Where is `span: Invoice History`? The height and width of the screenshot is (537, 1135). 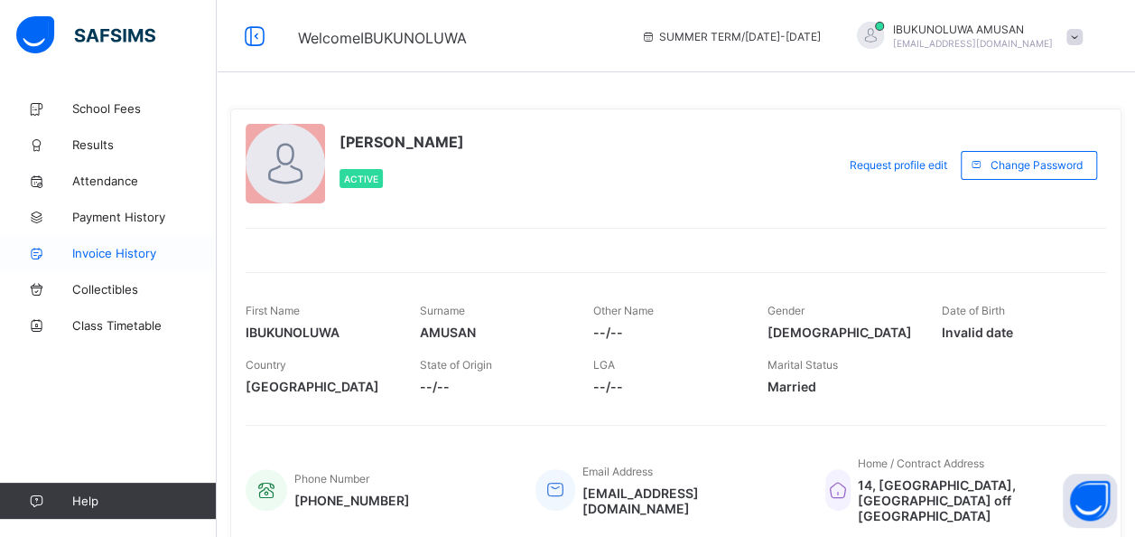 span: Invoice History is located at coordinates (145, 253).